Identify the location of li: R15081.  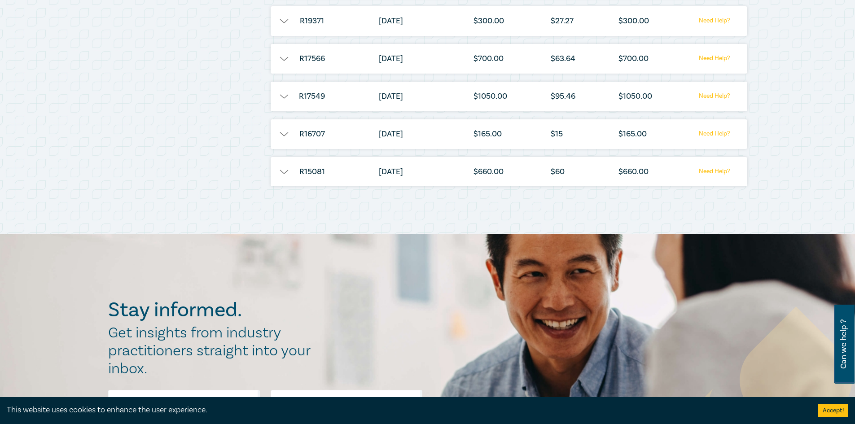
(312, 172).